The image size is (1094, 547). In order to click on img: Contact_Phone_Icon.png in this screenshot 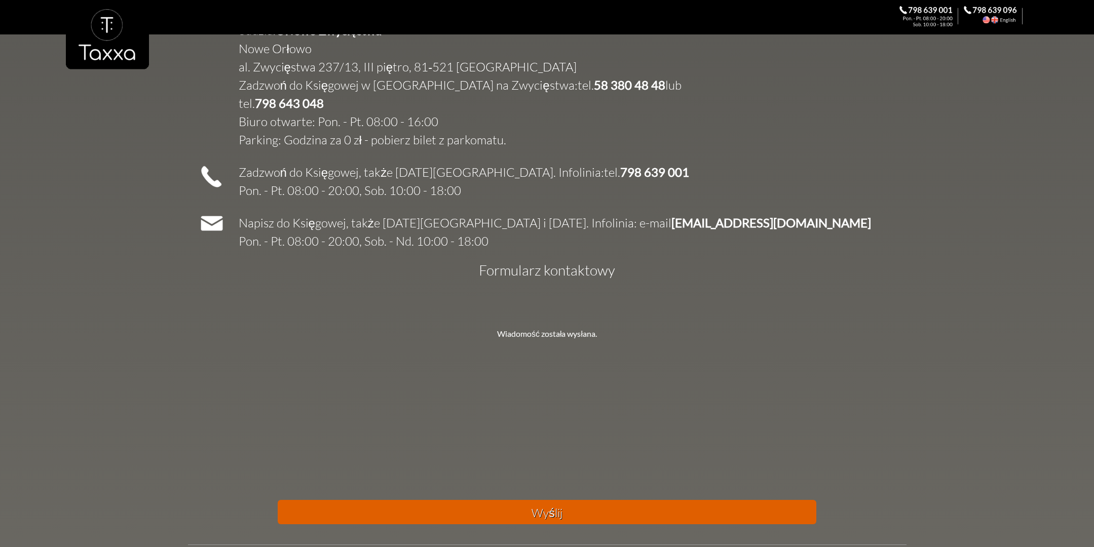, I will do `click(212, 176)`.